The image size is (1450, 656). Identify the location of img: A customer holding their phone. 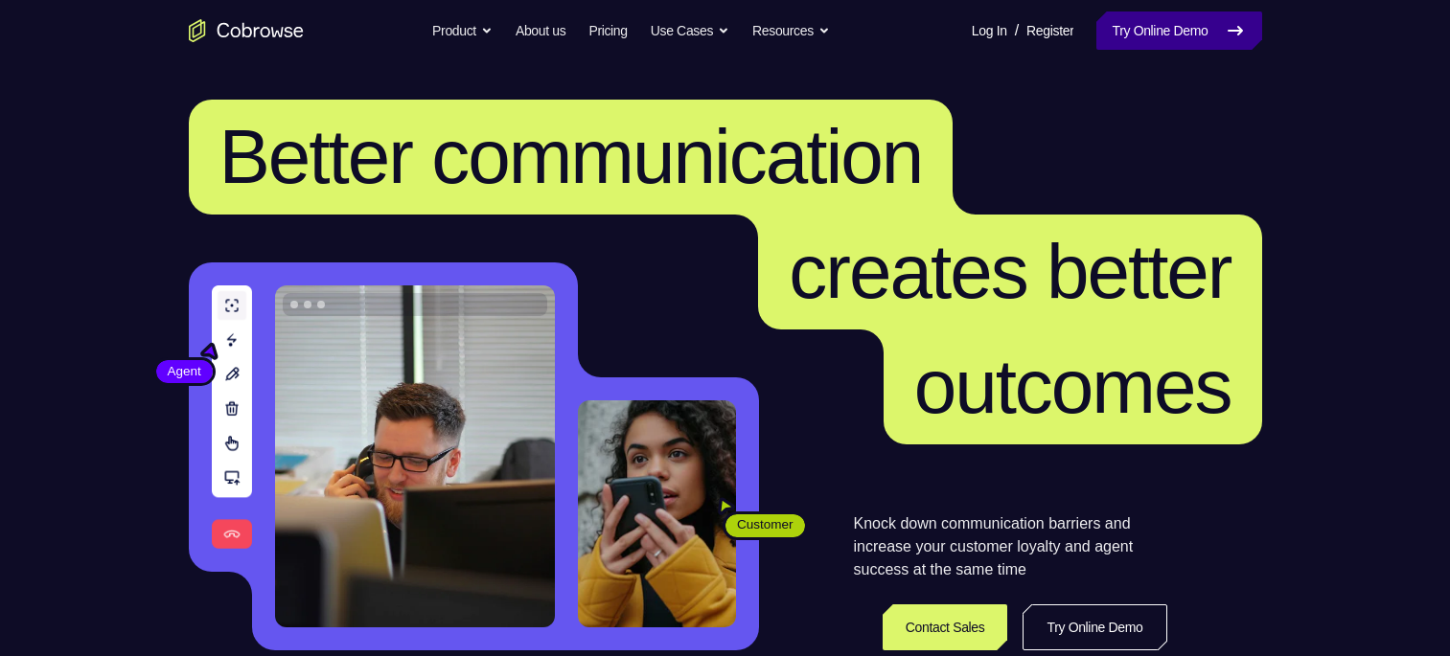
(656, 514).